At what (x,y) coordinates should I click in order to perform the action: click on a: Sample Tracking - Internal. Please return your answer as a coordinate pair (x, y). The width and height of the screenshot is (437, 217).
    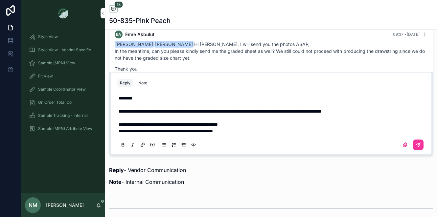
    Looking at the image, I should click on (63, 116).